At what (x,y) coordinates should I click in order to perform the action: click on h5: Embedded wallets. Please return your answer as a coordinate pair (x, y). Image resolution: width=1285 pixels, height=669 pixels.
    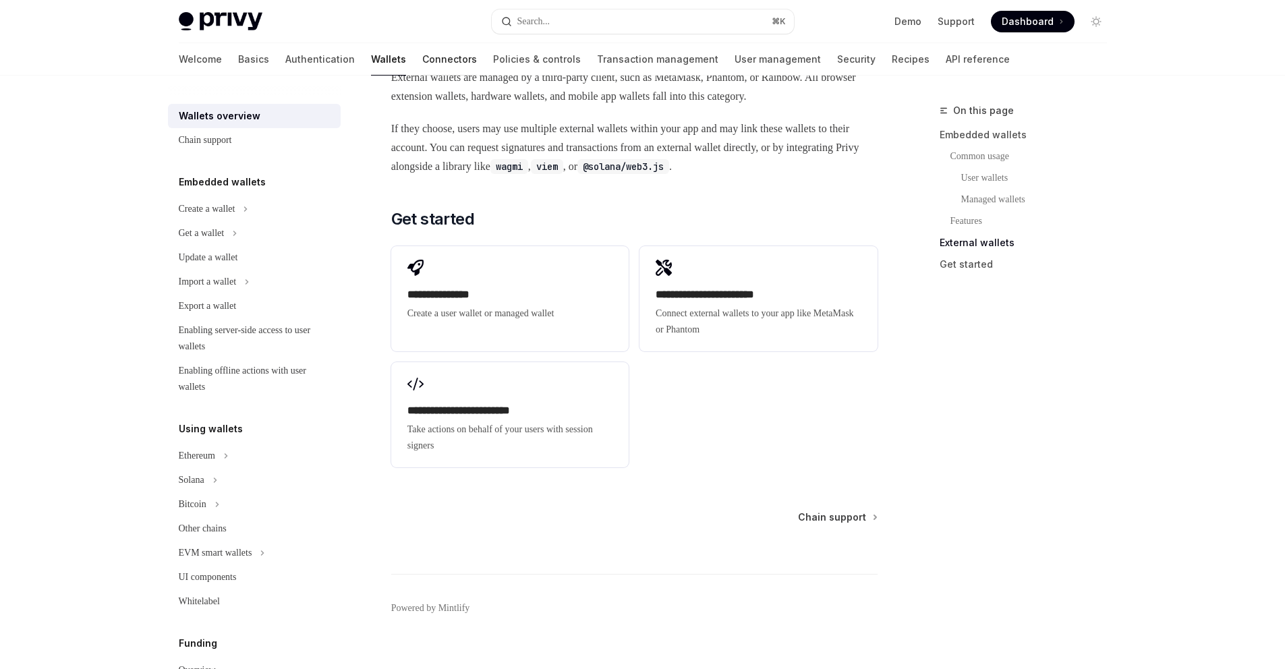
    Looking at the image, I should click on (222, 182).